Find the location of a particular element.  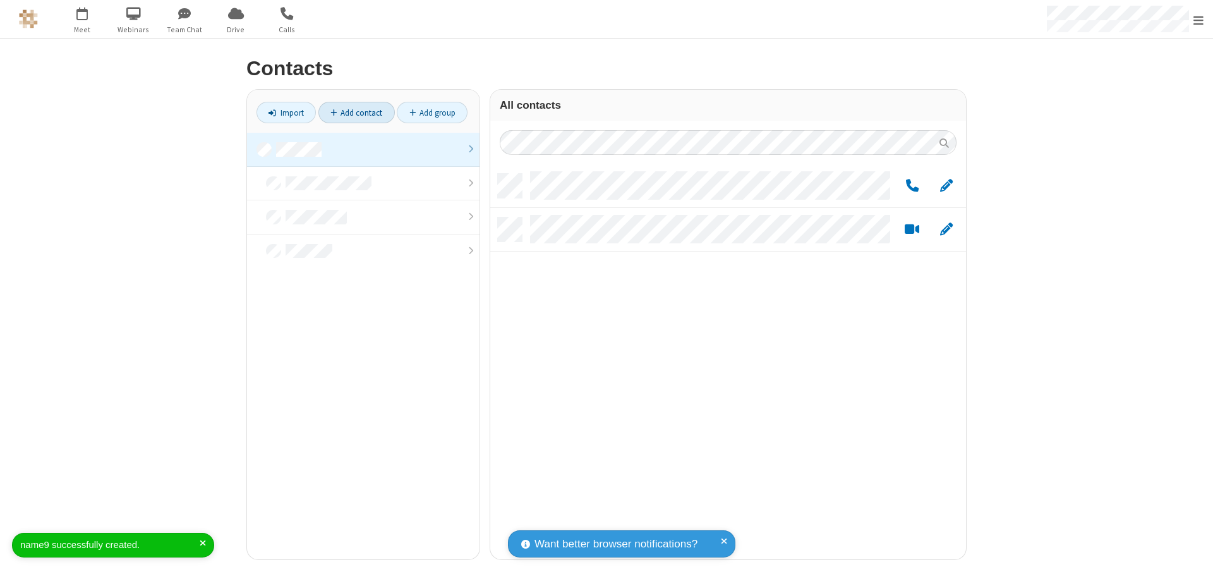

h2: Contacts is located at coordinates (606, 68).